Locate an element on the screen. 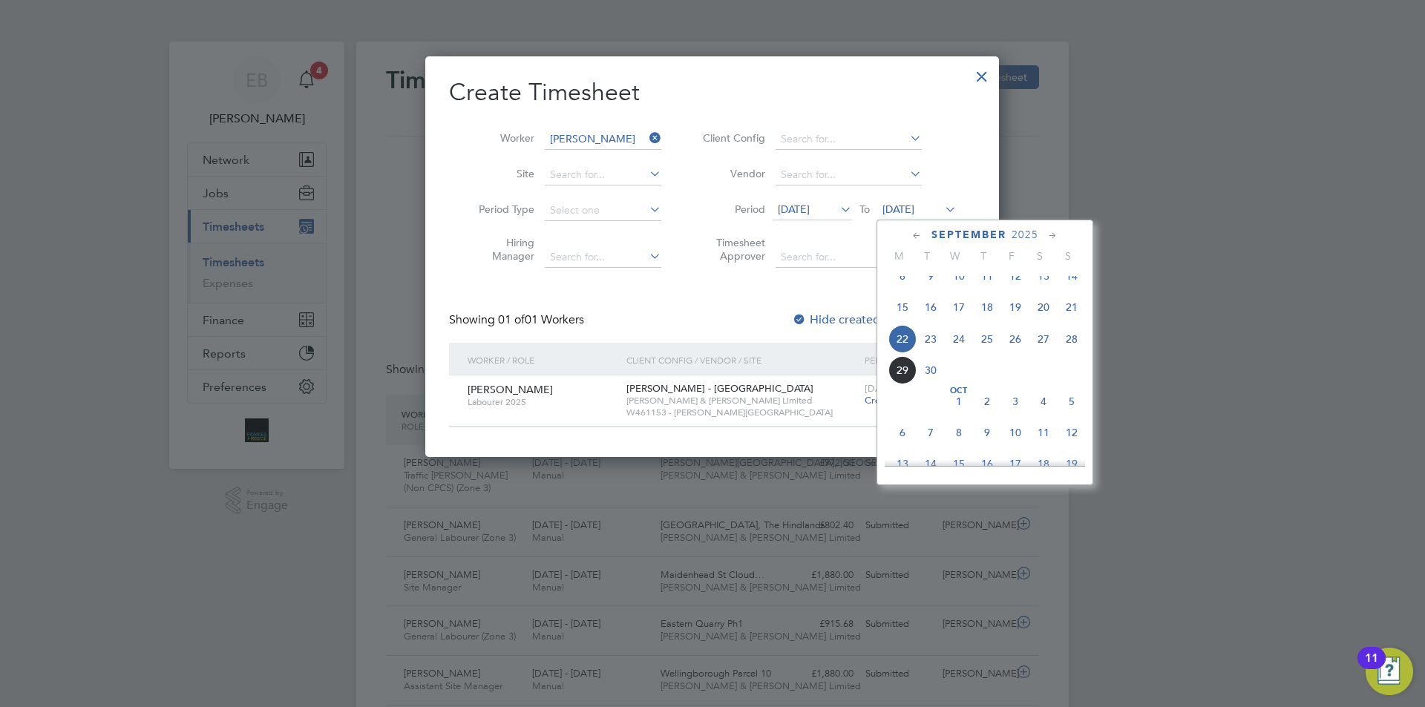 The width and height of the screenshot is (1425, 707). input: Select one is located at coordinates (603, 211).